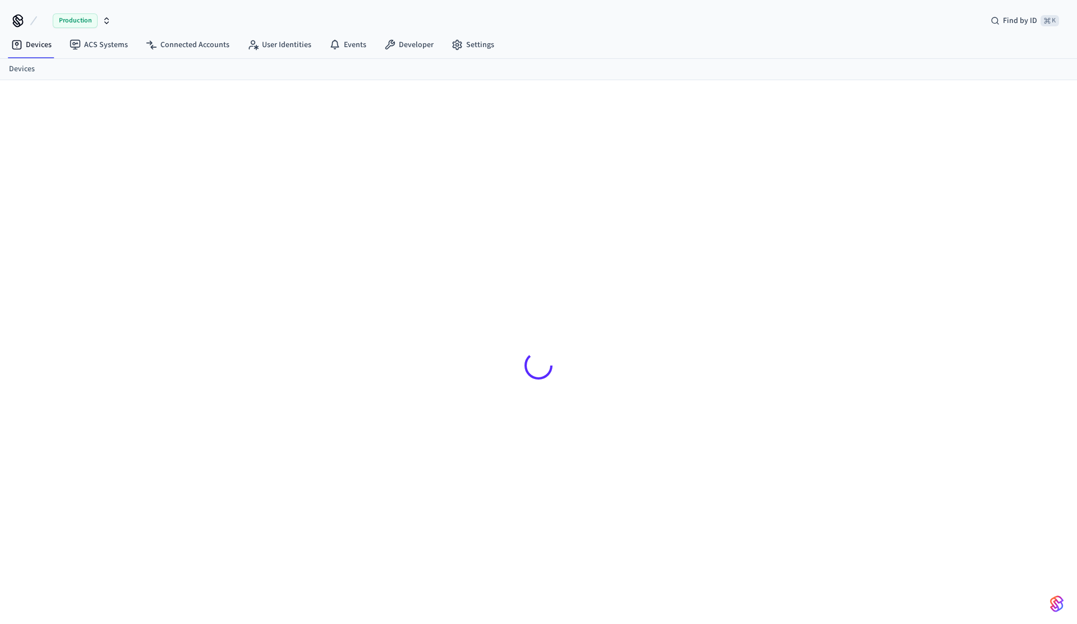 The height and width of the screenshot is (624, 1077). What do you see at coordinates (1025, 21) in the screenshot?
I see `div: Find by ID⌘ K` at bounding box center [1025, 21].